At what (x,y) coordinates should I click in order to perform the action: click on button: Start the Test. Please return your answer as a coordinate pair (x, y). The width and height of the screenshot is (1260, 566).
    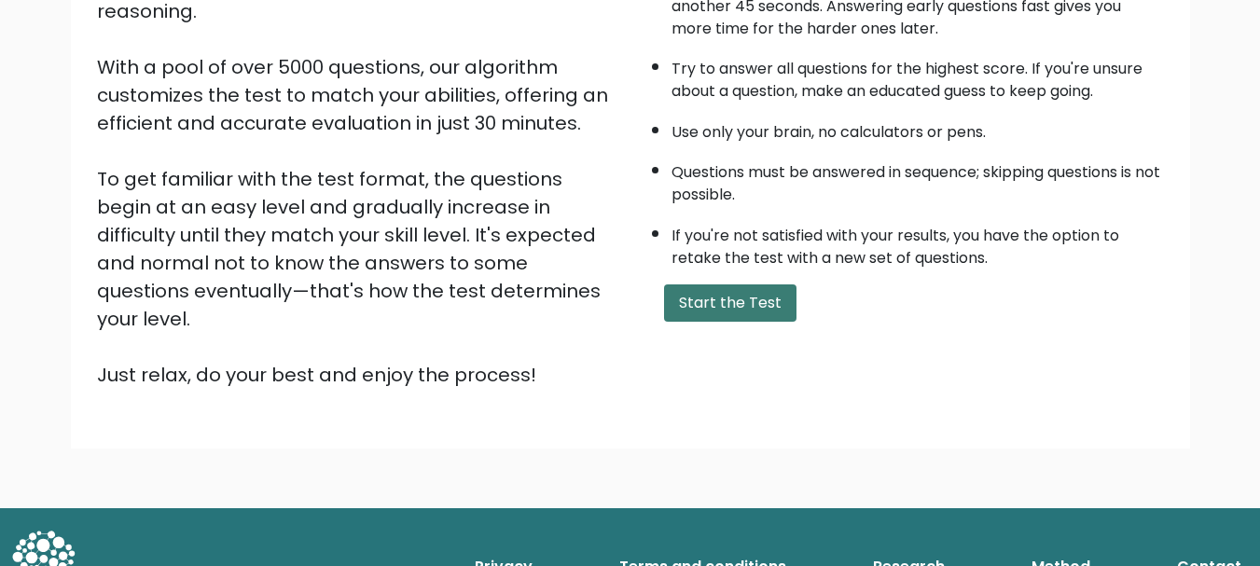
    Looking at the image, I should click on (730, 303).